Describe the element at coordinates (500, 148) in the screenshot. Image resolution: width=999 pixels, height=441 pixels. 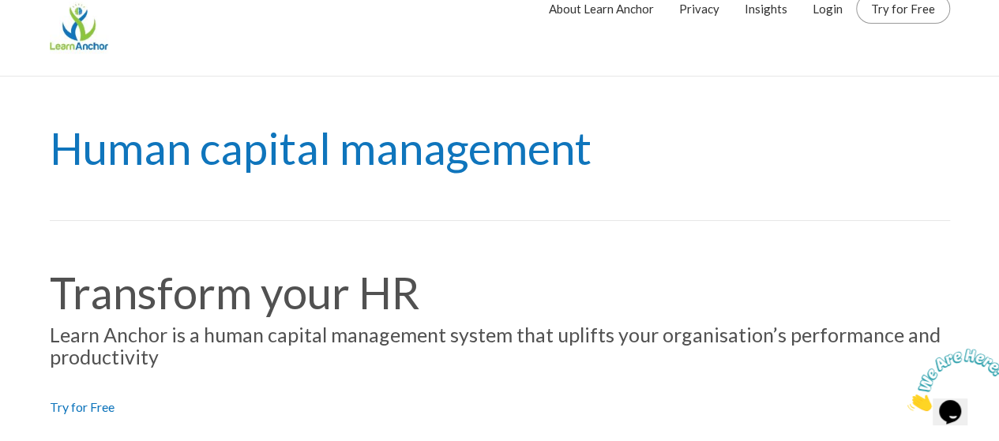
I see `h1: Human capital management` at that location.